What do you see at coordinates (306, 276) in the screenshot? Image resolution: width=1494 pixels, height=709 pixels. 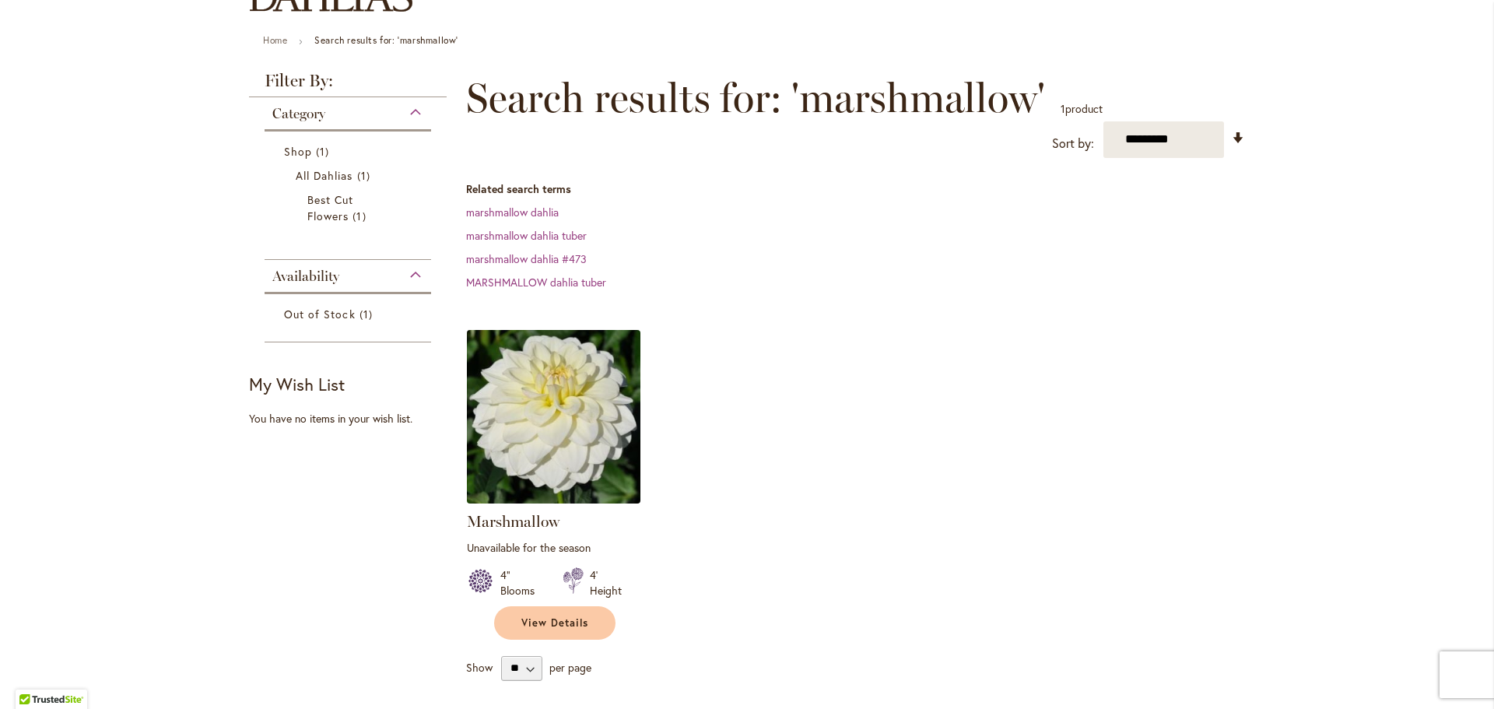 I see `span: Availability` at bounding box center [306, 276].